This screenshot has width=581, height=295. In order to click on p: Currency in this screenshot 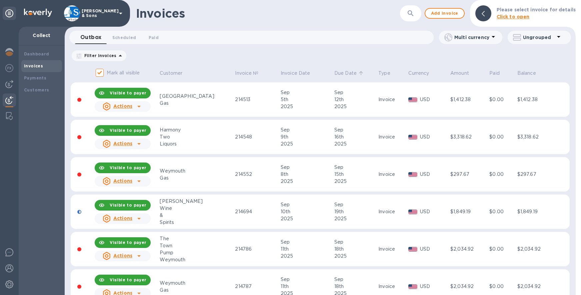, I will do `click(419, 73)`.